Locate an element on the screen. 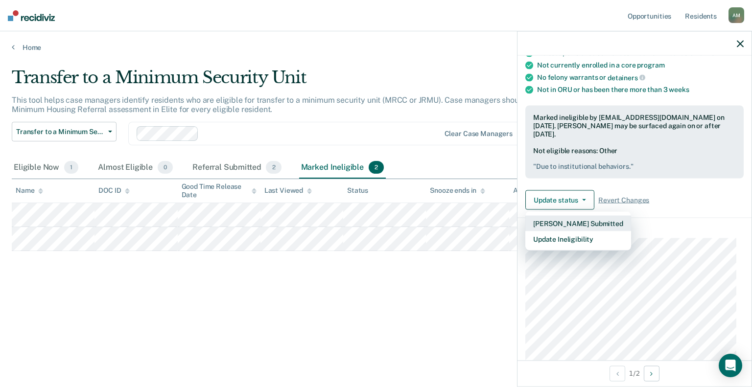 This screenshot has width=752, height=387. div: DOC ID is located at coordinates (114, 190).